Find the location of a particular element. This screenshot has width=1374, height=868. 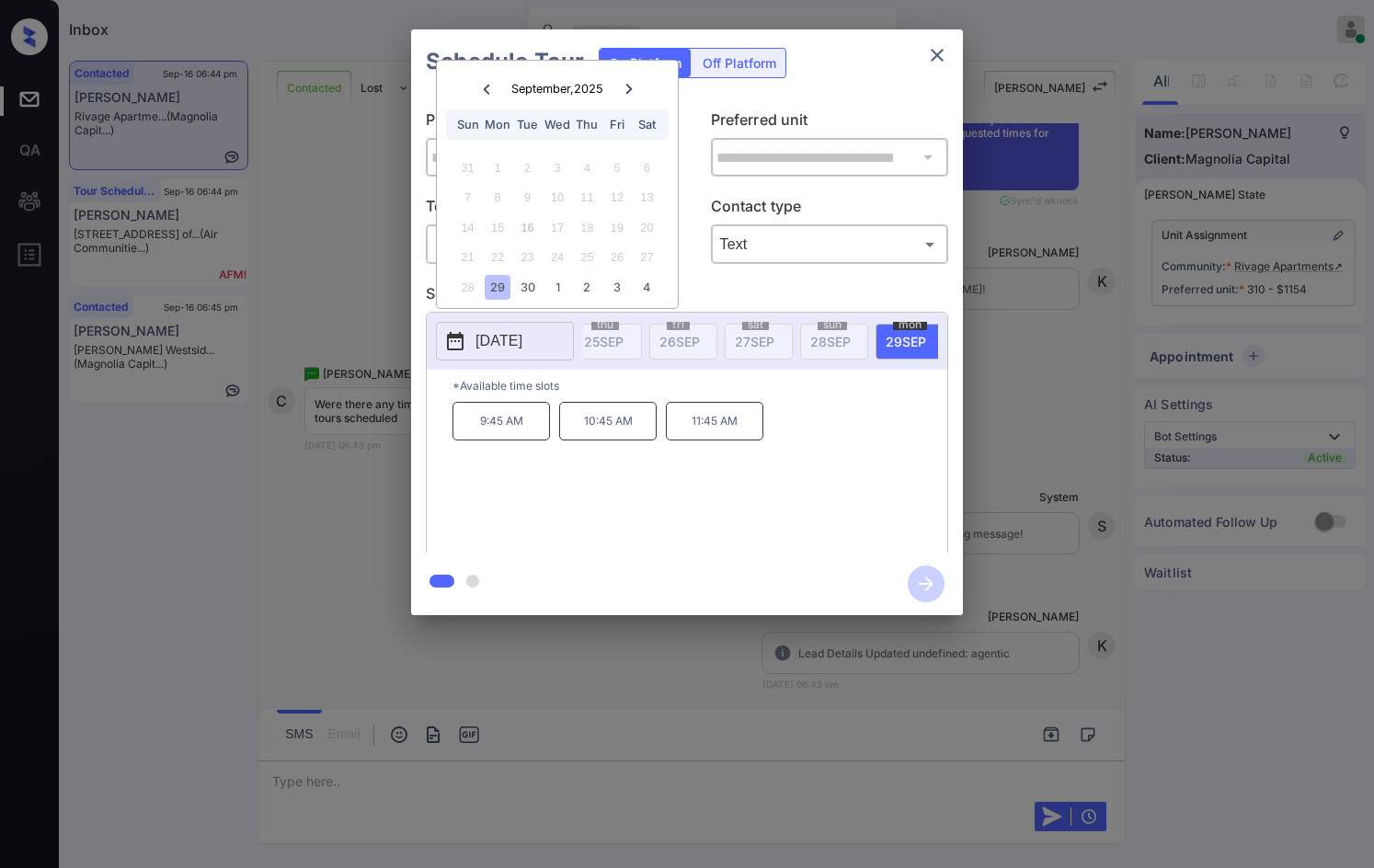

div: Not available Thursday, September 25th, 2025 is located at coordinates (587, 257).